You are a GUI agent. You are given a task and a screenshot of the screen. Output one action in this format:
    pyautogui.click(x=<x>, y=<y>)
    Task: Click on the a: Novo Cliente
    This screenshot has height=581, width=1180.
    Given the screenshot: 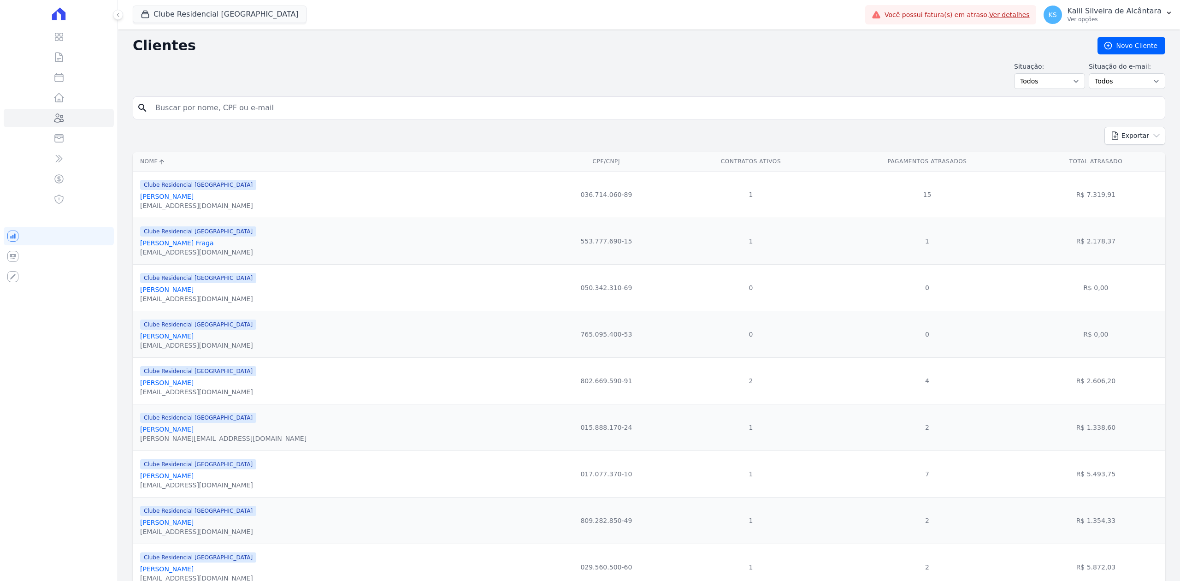 What is the action you would take?
    pyautogui.click(x=1132, y=46)
    